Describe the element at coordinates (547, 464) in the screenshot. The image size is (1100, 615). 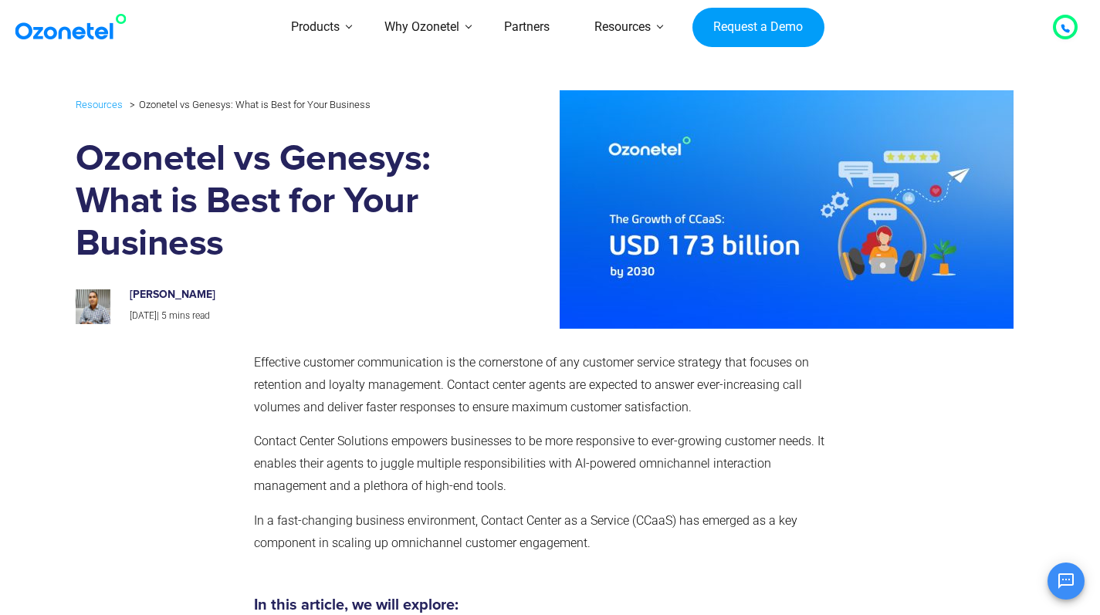
I see `p: Contact Center Solutions empowers businesses to be more responsive to ever-growing customer needs...` at that location.